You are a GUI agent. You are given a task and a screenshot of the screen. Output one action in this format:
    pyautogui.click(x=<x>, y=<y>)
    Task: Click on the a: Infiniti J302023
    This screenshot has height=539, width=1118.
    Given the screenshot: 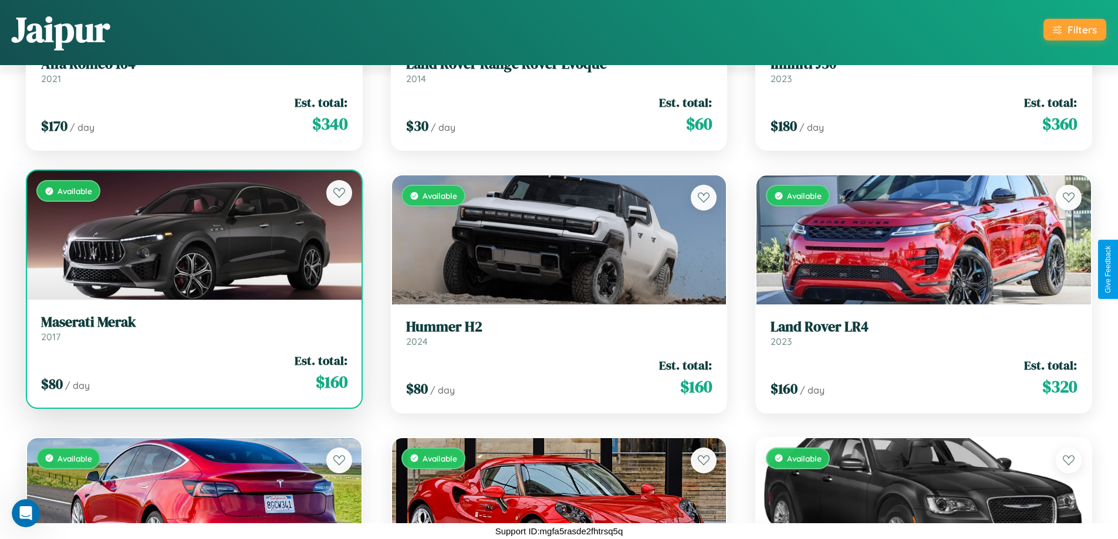 What is the action you would take?
    pyautogui.click(x=924, y=70)
    